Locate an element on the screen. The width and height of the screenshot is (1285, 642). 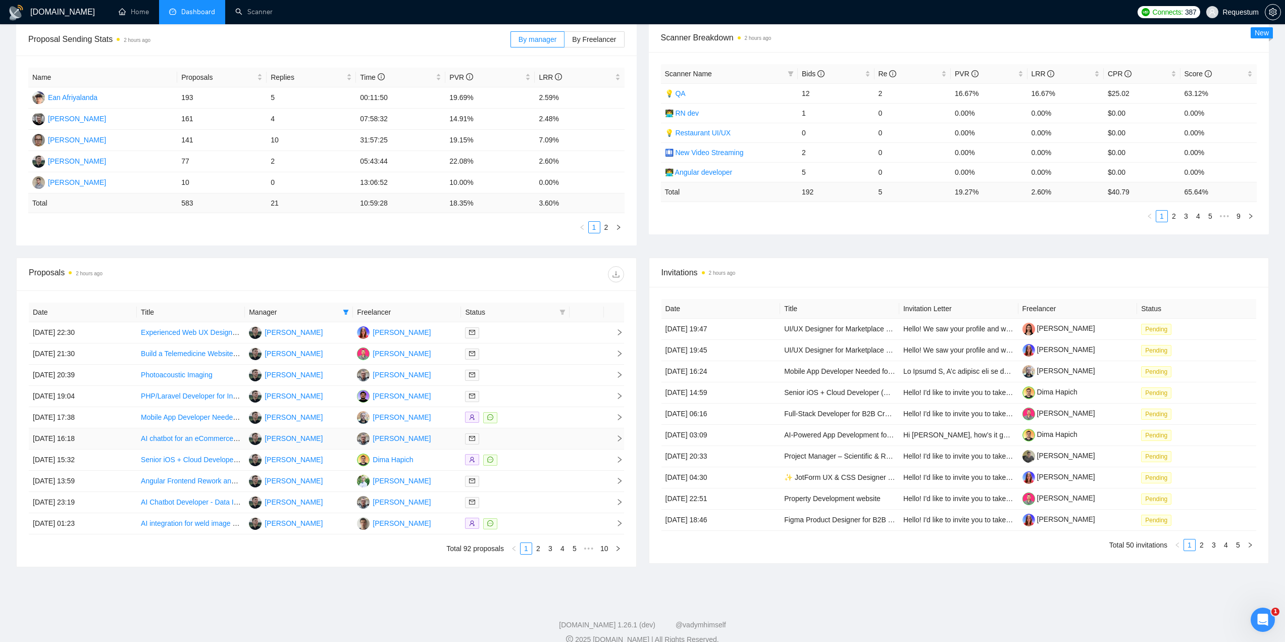
li: Next Page is located at coordinates (1250, 545).